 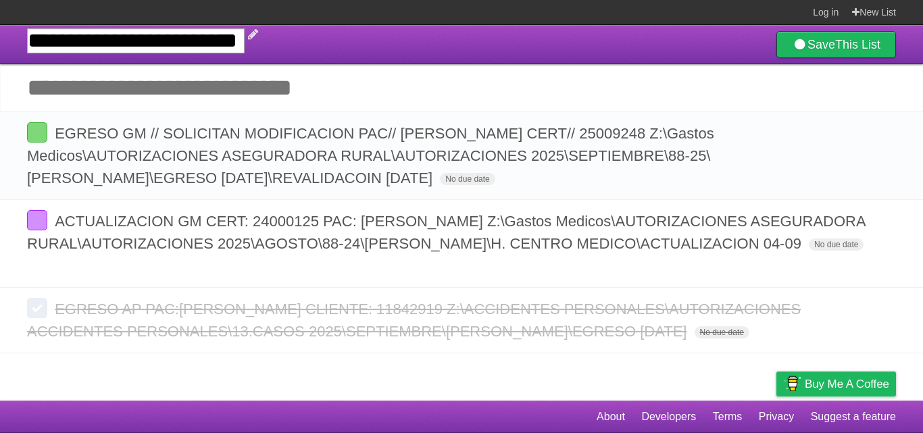 I want to click on a: Terms, so click(x=728, y=417).